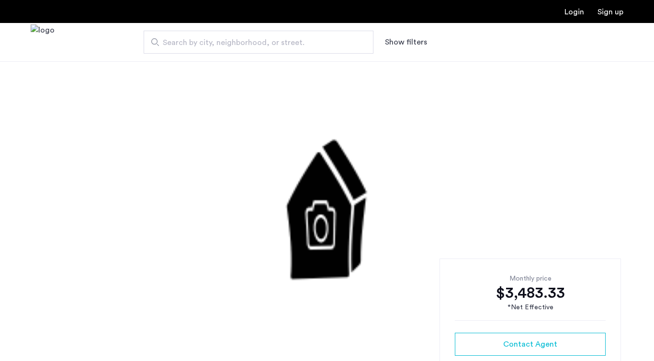 This screenshot has height=361, width=654. I want to click on input: Apartment Search, so click(258, 42).